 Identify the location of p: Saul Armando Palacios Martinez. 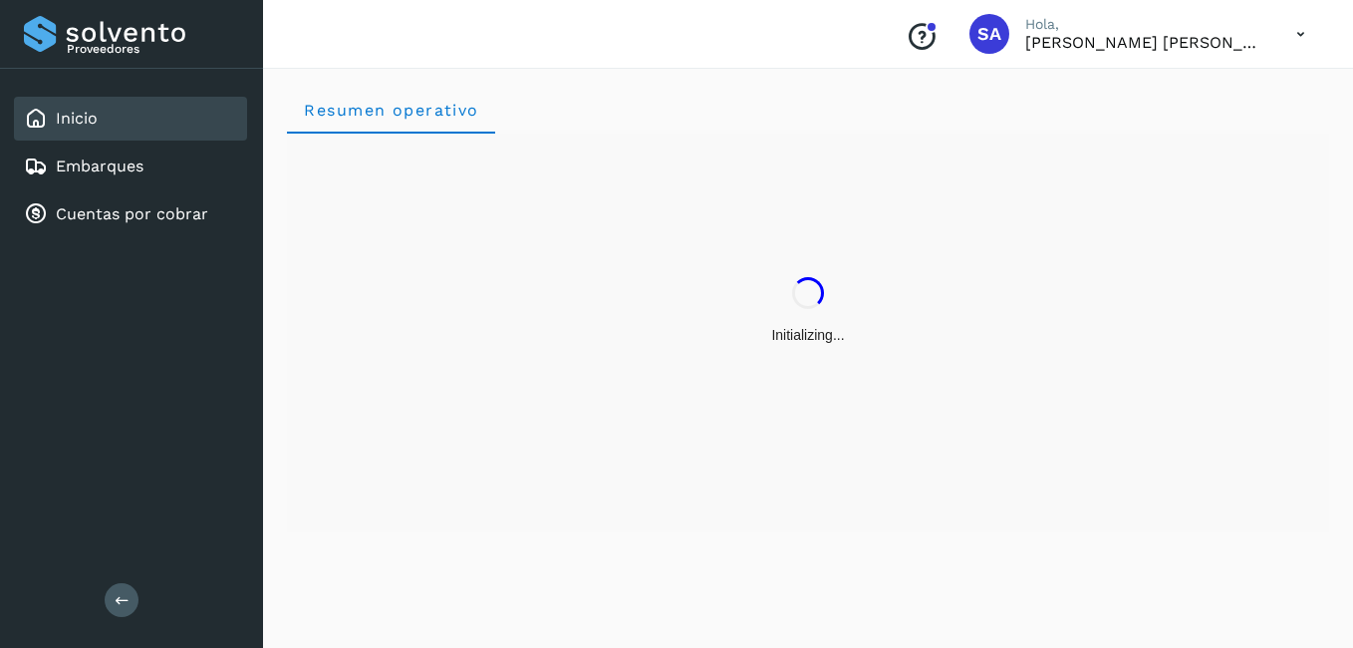
(1145, 42).